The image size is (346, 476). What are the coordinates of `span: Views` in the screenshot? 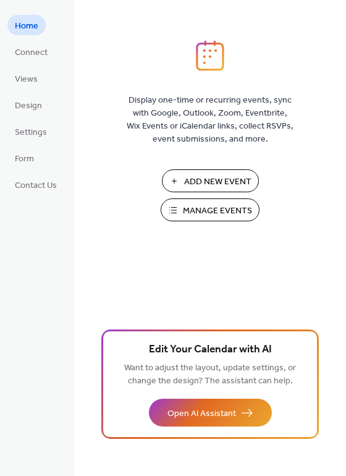 It's located at (26, 79).